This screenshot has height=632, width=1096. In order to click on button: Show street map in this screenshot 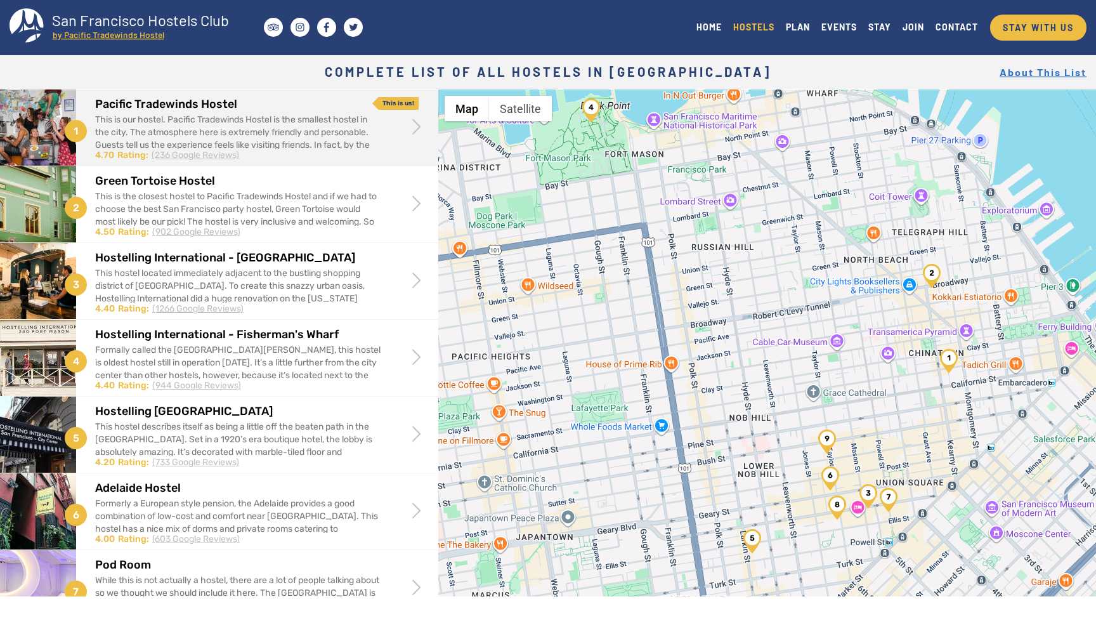, I will do `click(467, 108)`.